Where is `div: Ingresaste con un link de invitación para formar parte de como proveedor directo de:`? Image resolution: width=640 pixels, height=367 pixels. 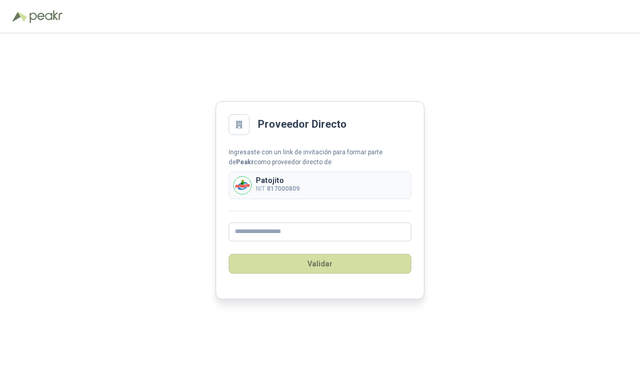
div: Ingresaste con un link de invitación para formar parte de como proveedor directo de: is located at coordinates (320, 158).